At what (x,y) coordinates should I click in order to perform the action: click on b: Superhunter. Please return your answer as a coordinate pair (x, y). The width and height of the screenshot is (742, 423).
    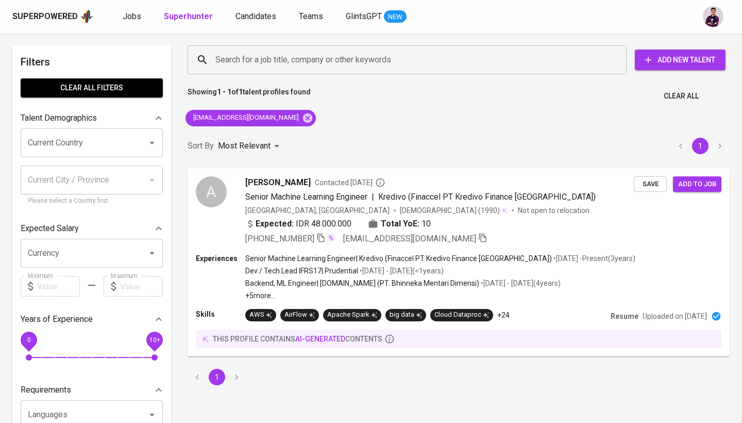
    Looking at the image, I should click on (188, 16).